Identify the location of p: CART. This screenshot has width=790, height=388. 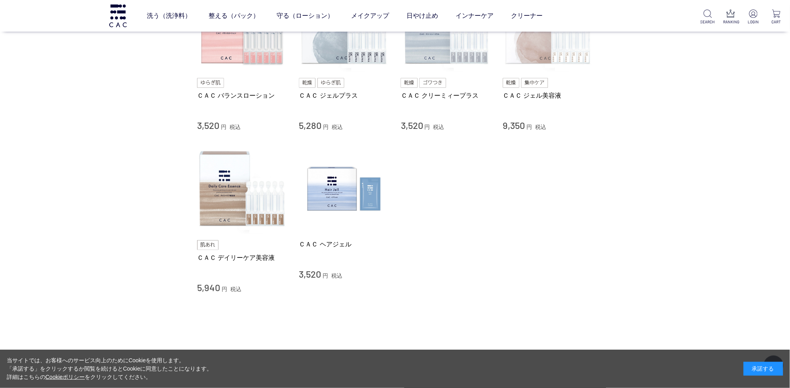
(776, 22).